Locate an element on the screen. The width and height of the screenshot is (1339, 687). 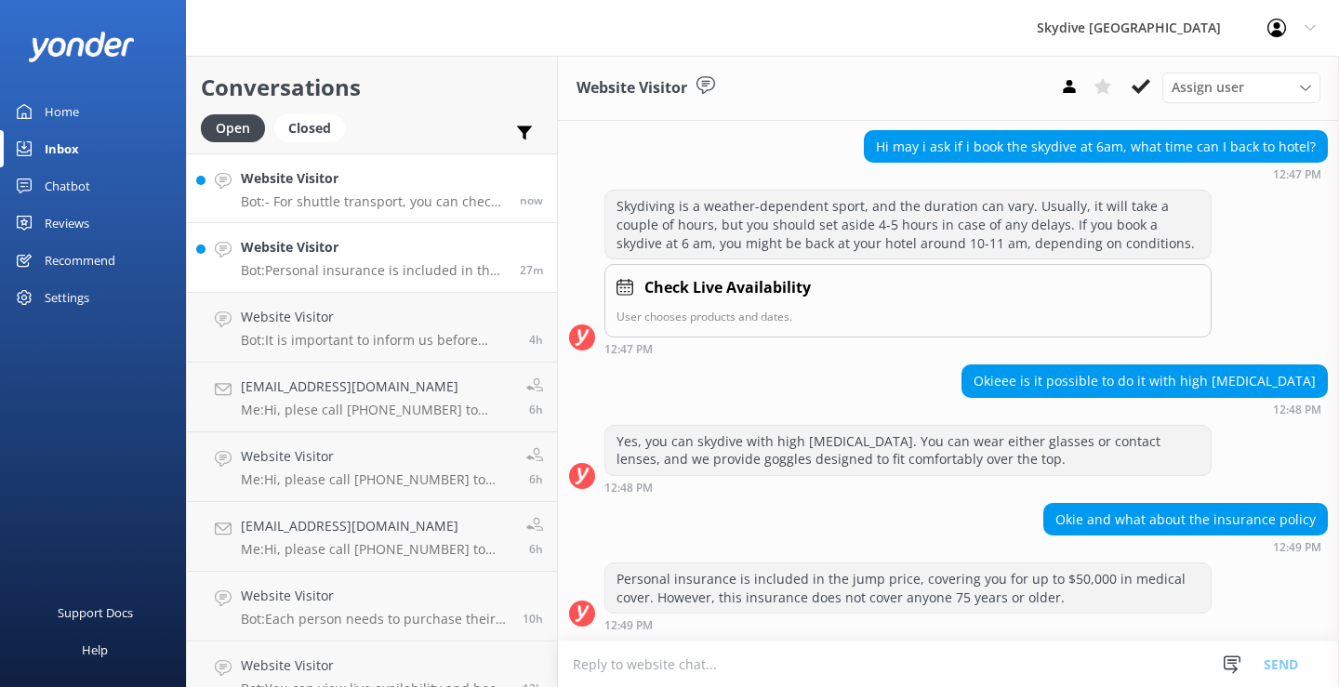
h4: Check Live Availability is located at coordinates (727, 288).